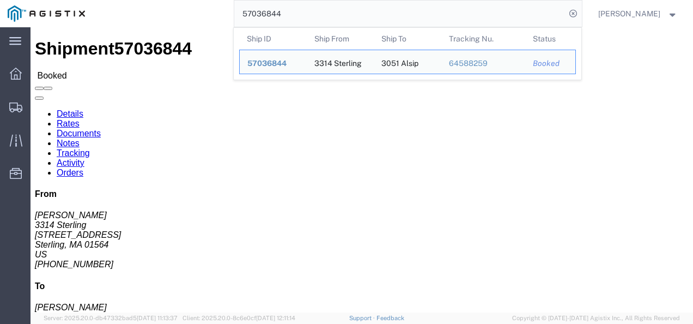 This screenshot has width=693, height=324. Describe the element at coordinates (390, 318) in the screenshot. I see `a: Feedback` at that location.